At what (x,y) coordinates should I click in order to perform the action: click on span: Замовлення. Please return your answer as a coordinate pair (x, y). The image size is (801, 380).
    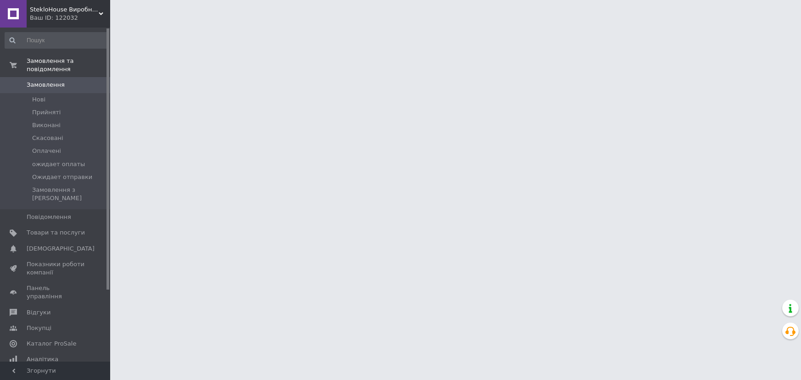
    Looking at the image, I should click on (45, 85).